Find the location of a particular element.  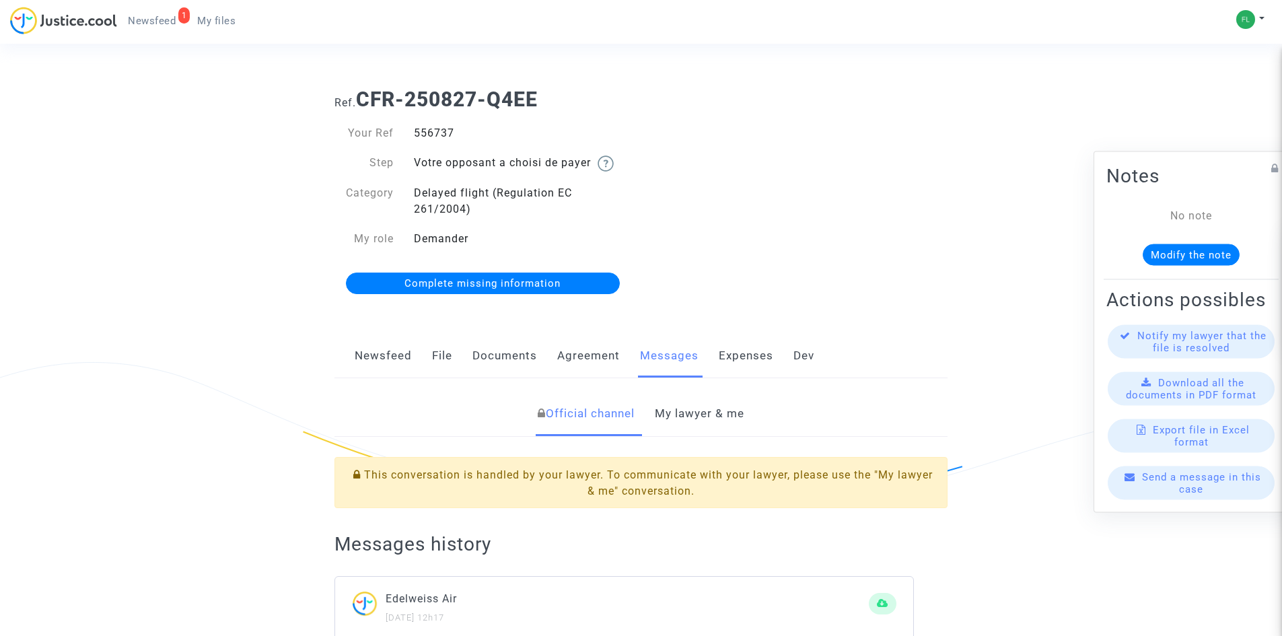

a: My lawyer & me is located at coordinates (699, 414).